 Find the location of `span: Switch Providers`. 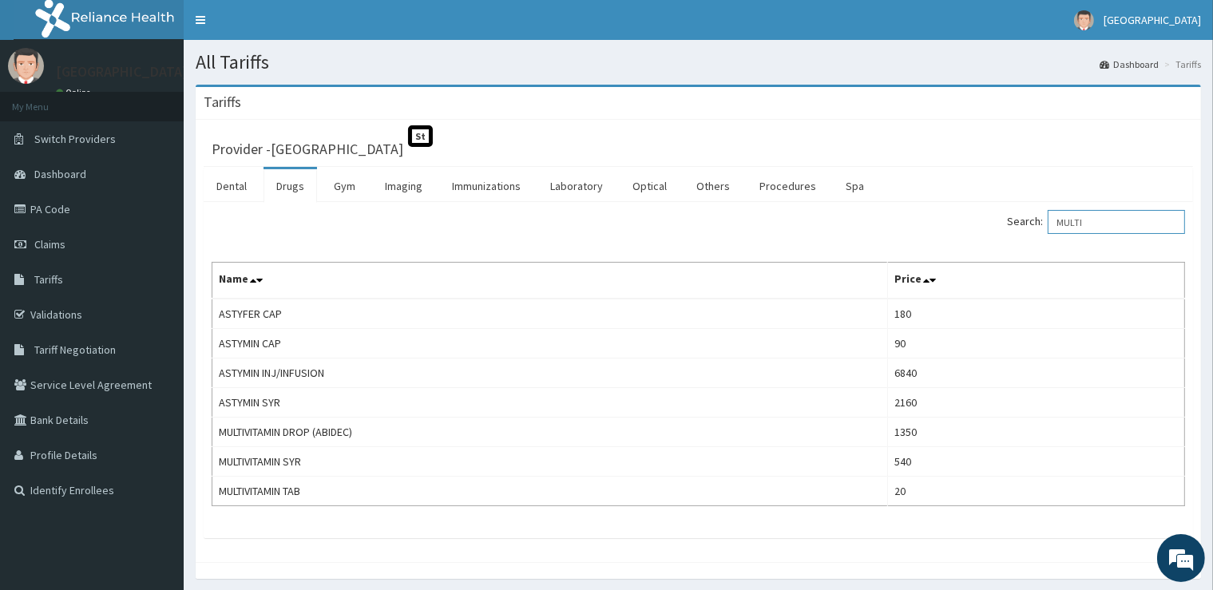

span: Switch Providers is located at coordinates (75, 139).